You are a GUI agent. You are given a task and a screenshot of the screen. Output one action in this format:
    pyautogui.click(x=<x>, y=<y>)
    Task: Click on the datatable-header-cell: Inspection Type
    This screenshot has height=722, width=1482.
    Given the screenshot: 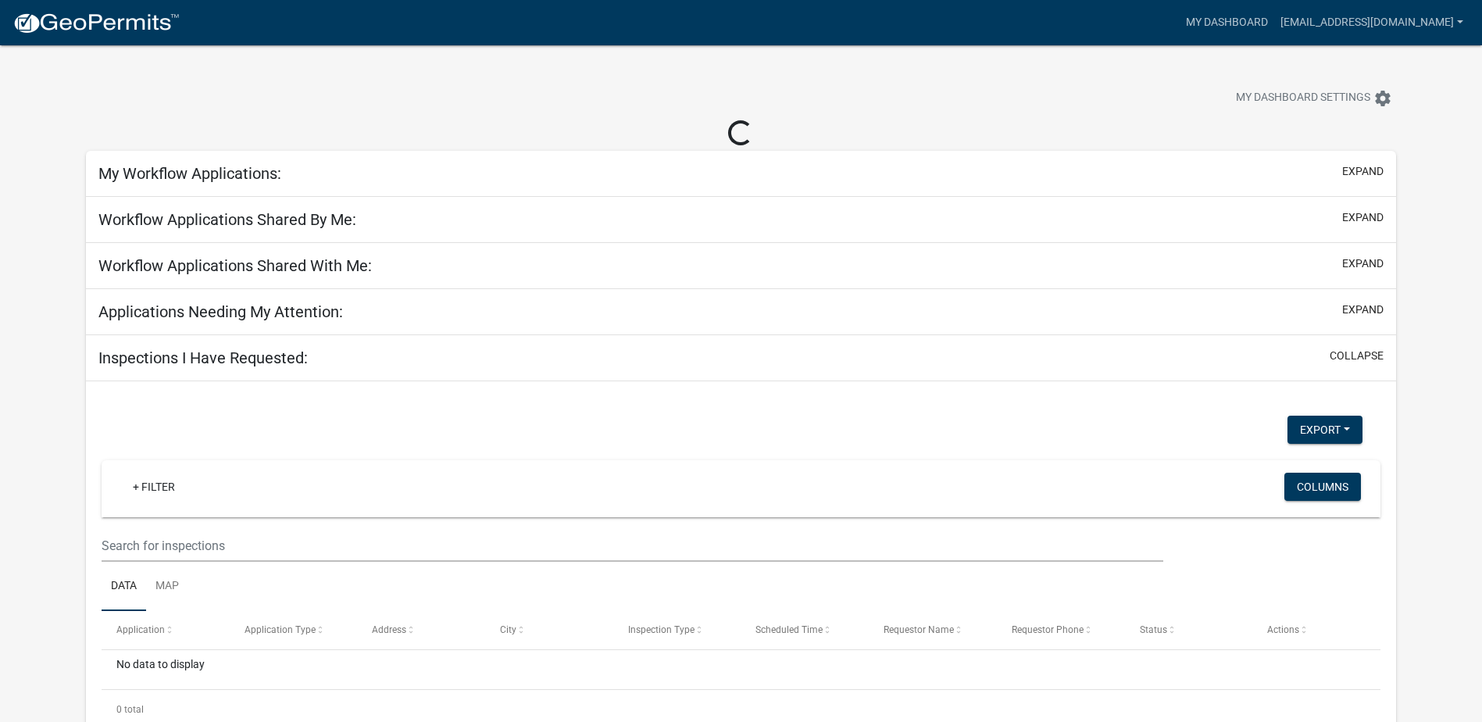 What is the action you would take?
    pyautogui.click(x=678, y=630)
    